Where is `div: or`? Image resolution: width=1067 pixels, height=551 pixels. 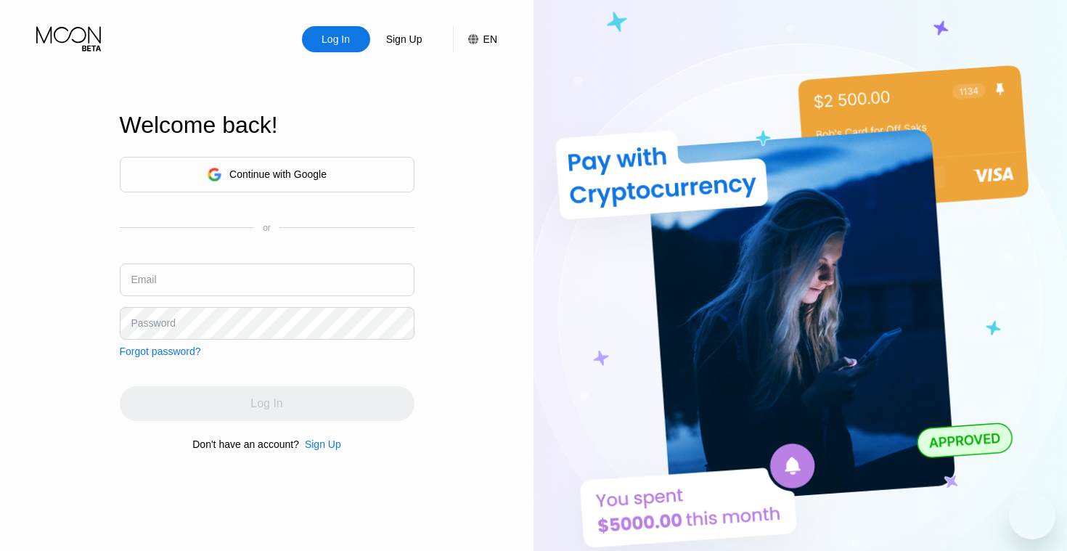 div: or is located at coordinates (266, 228).